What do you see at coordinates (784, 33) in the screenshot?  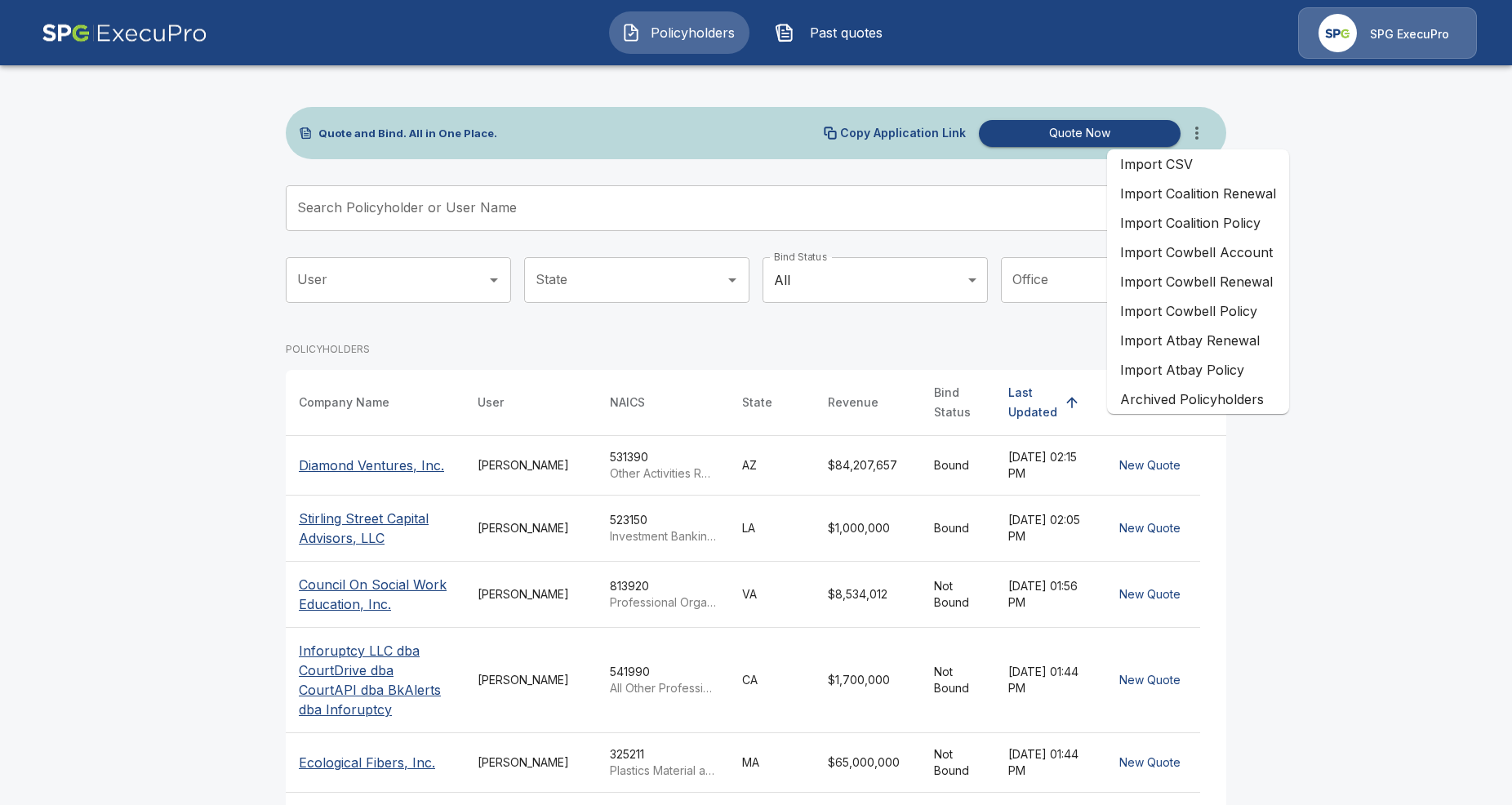 I see `img: Past quotes Icon` at bounding box center [784, 33].